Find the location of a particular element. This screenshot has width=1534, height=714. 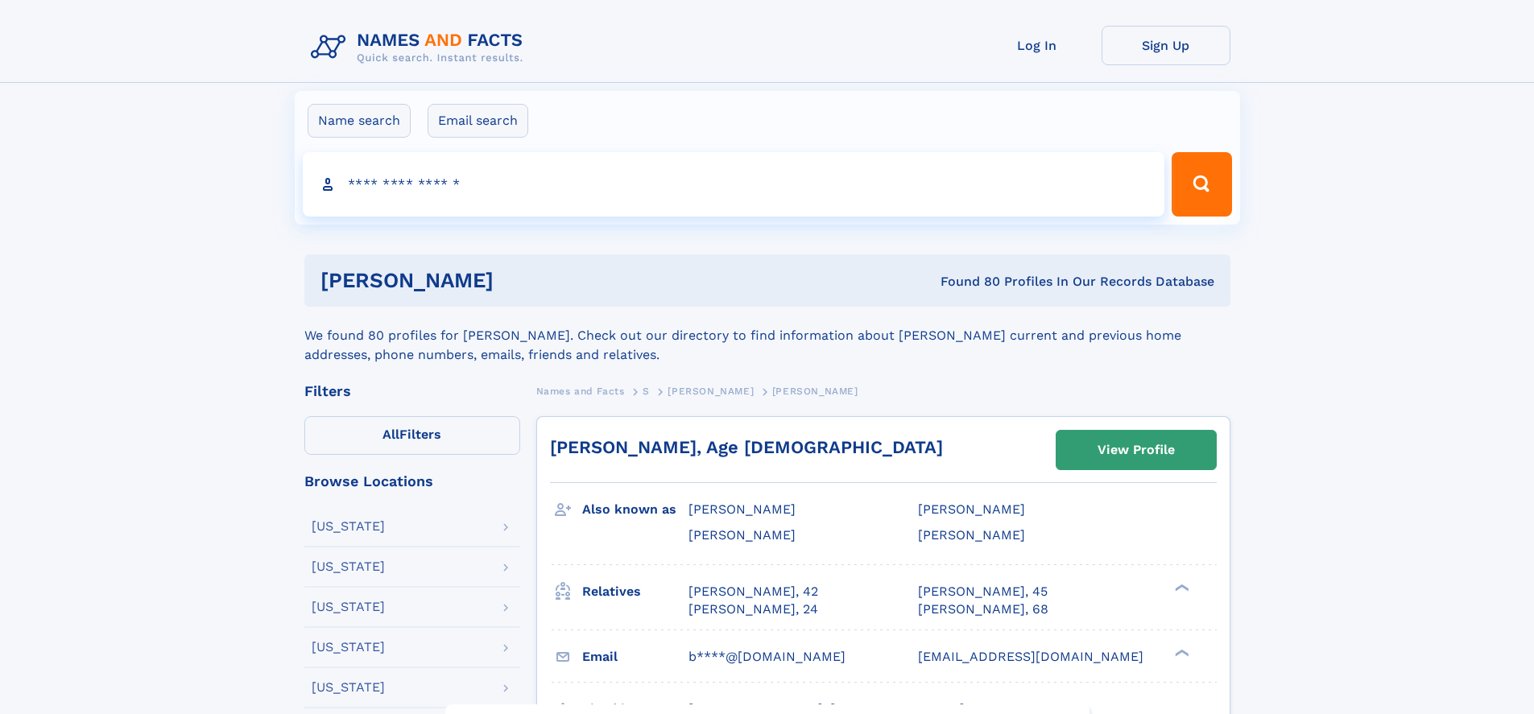

button: Search Button is located at coordinates (1201, 184).